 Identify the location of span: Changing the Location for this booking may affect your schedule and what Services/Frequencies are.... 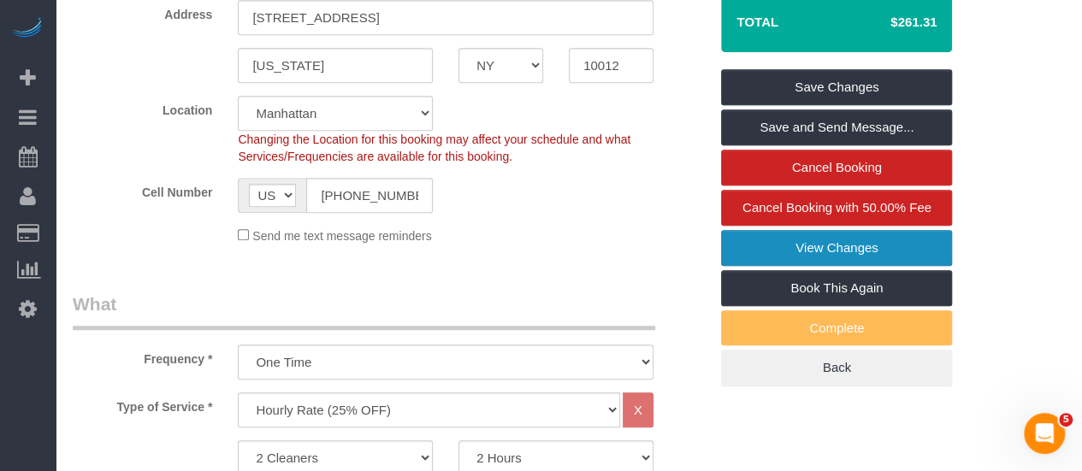
(434, 148).